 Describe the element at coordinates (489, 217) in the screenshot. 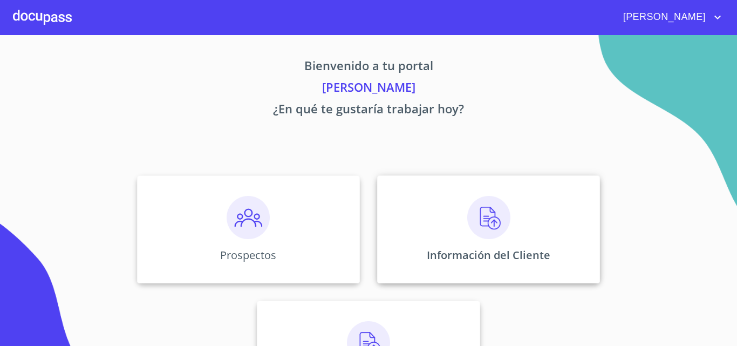

I see `img: carga.png` at that location.